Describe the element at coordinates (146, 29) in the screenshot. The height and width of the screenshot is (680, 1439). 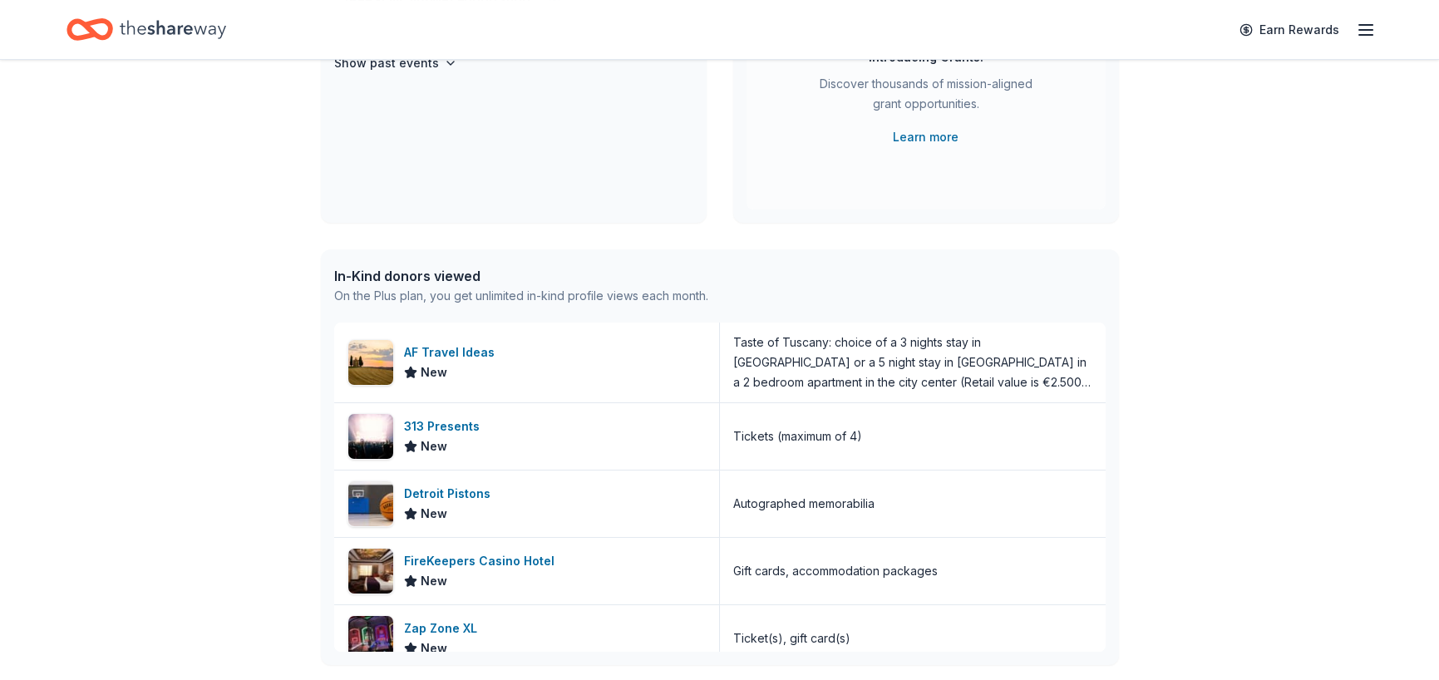
I see `a: Home` at that location.